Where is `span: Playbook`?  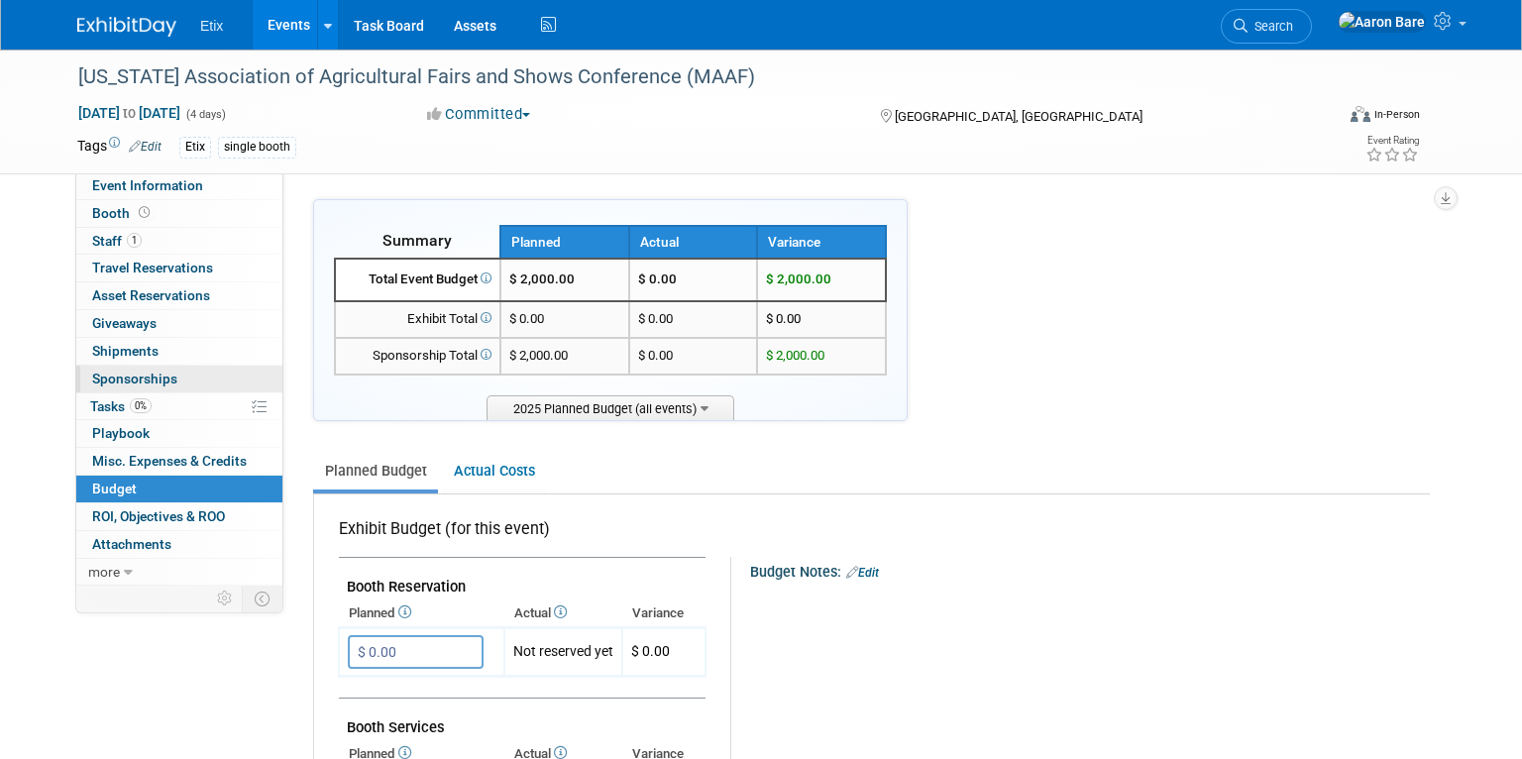 span: Playbook is located at coordinates (121, 433).